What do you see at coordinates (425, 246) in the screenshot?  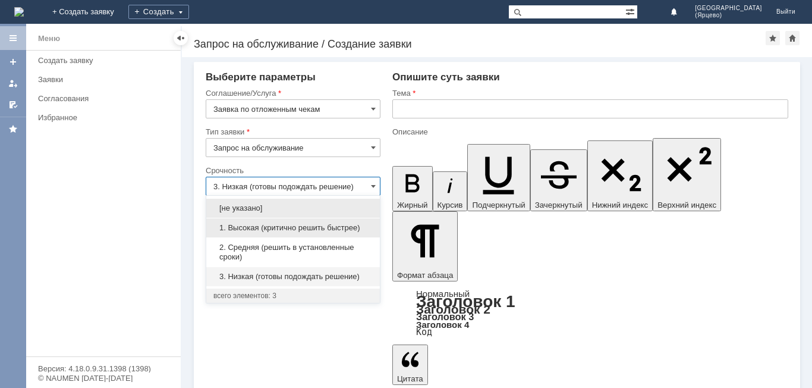 I see `button: Формат абзаца` at bounding box center [425, 246].